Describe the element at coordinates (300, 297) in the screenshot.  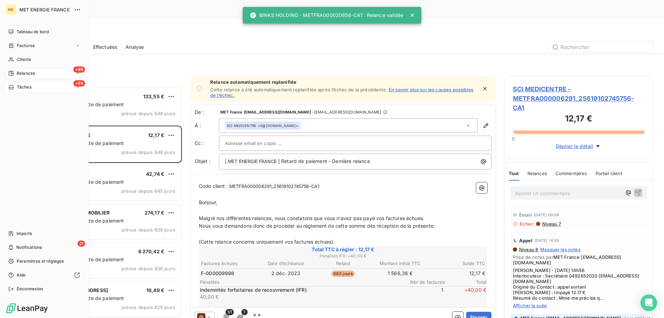
I see `p: 40,00 €` at that location.